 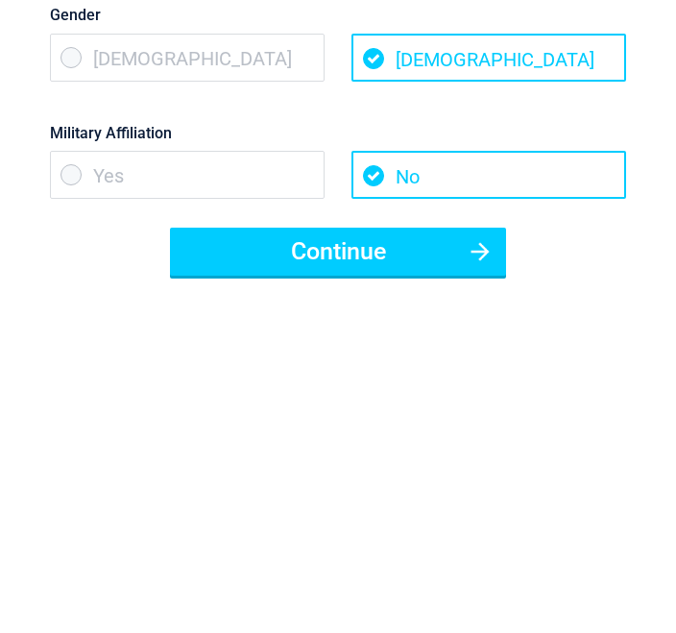 What do you see at coordinates (338, 132) in the screenshot?
I see `label: Military Affiliation` at bounding box center [338, 132].